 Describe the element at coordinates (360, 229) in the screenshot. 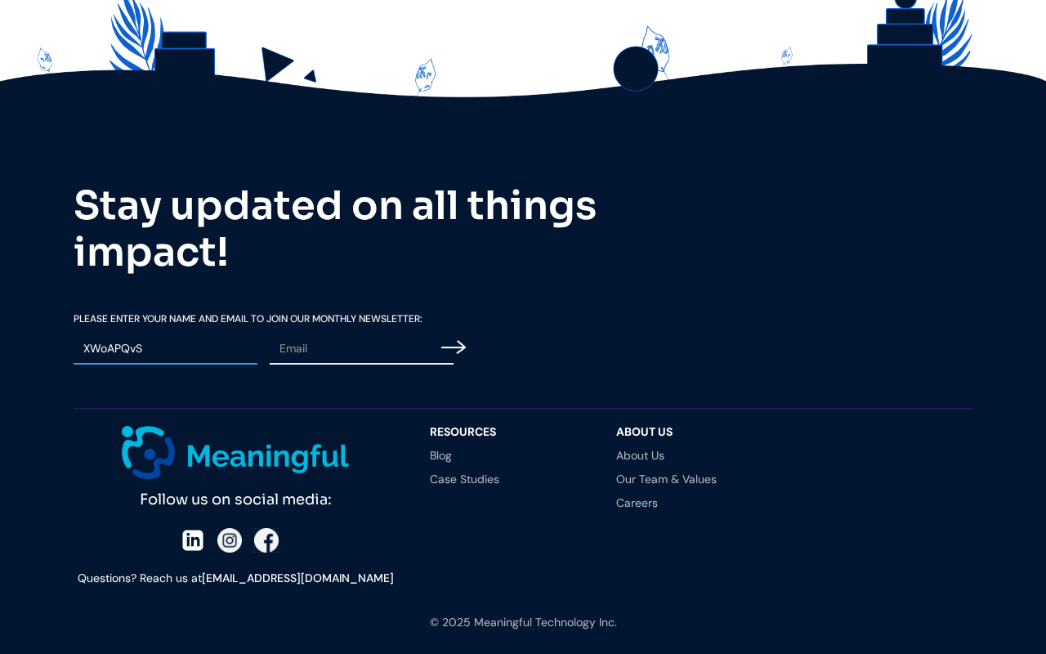

I see `h2: Stay updated on all things impact!` at that location.